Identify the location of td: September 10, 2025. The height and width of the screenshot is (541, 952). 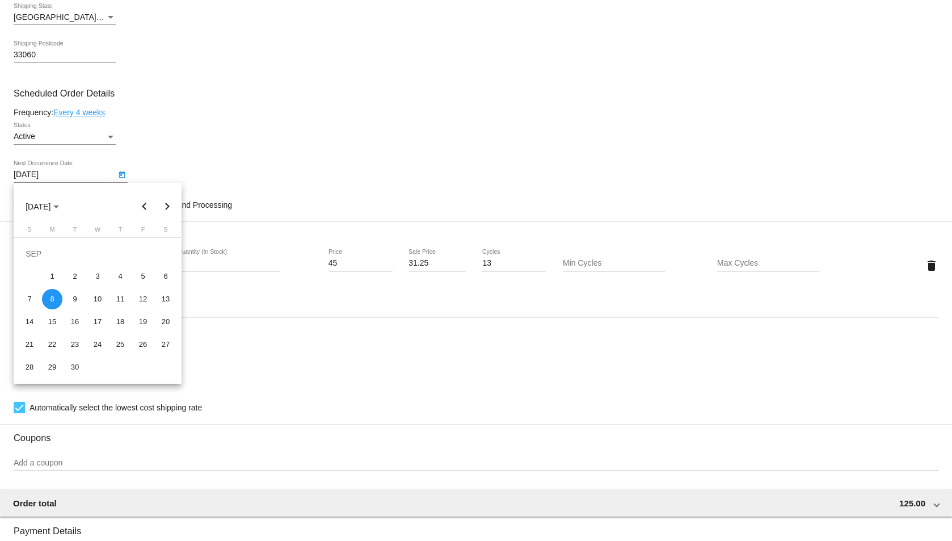
(98, 299).